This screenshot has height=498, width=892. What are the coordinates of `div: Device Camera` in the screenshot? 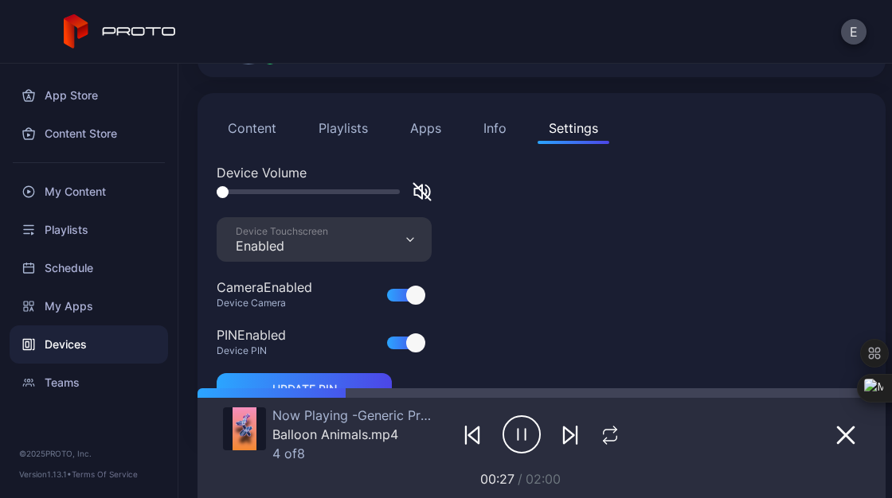 It's located at (274, 303).